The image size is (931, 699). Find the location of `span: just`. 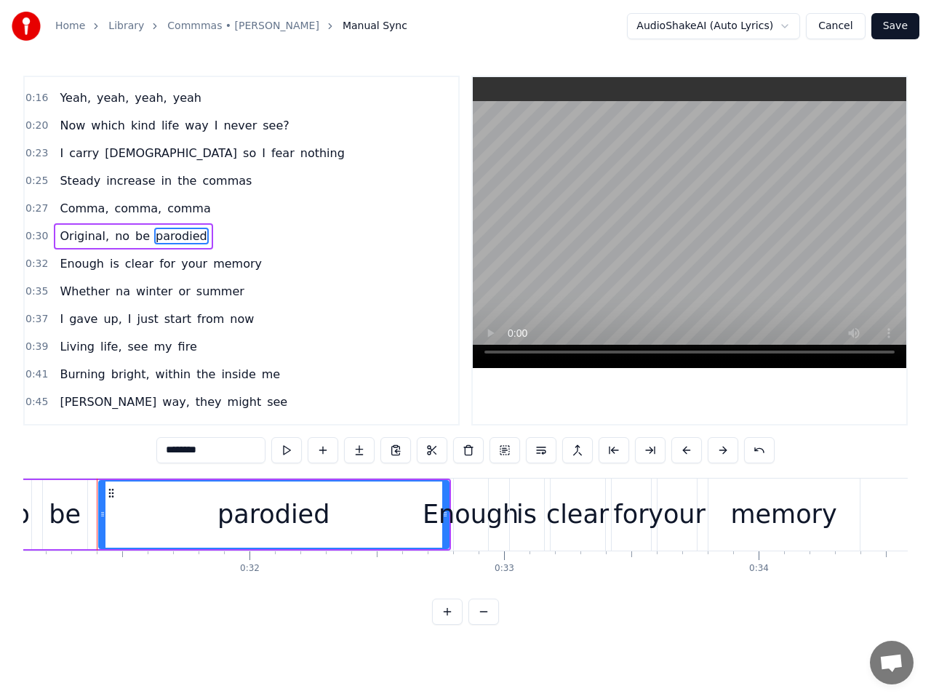

span: just is located at coordinates (148, 319).